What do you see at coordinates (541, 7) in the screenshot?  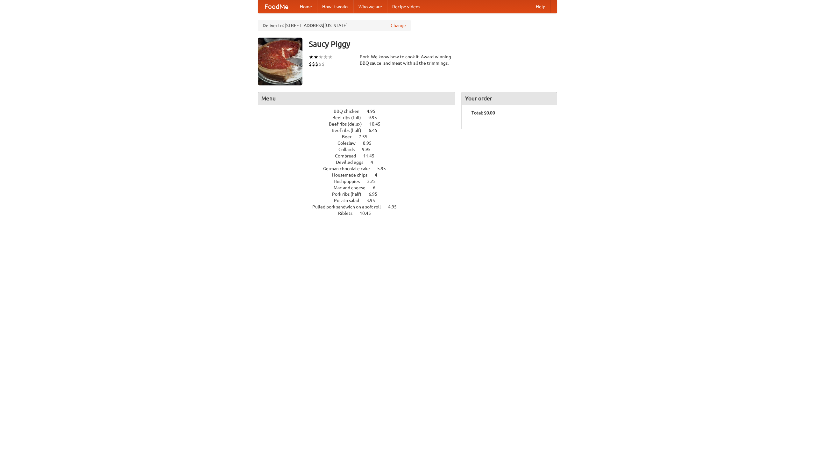 I see `a: Help` at bounding box center [541, 7].